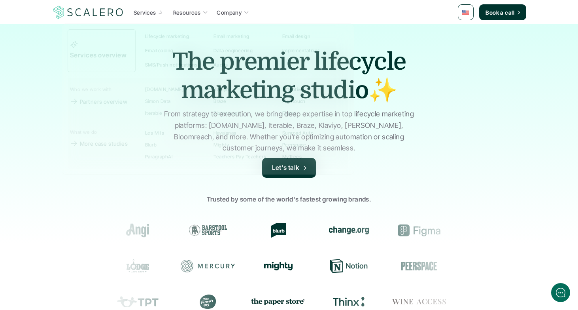 The image size is (578, 310). What do you see at coordinates (348, 301) in the screenshot?
I see `div: Thinx` at bounding box center [348, 301].